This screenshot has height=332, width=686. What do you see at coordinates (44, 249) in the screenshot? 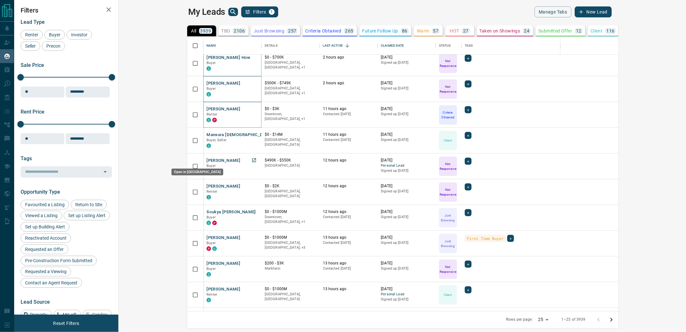
I see `div: Requested an Offer` at bounding box center [44, 249].